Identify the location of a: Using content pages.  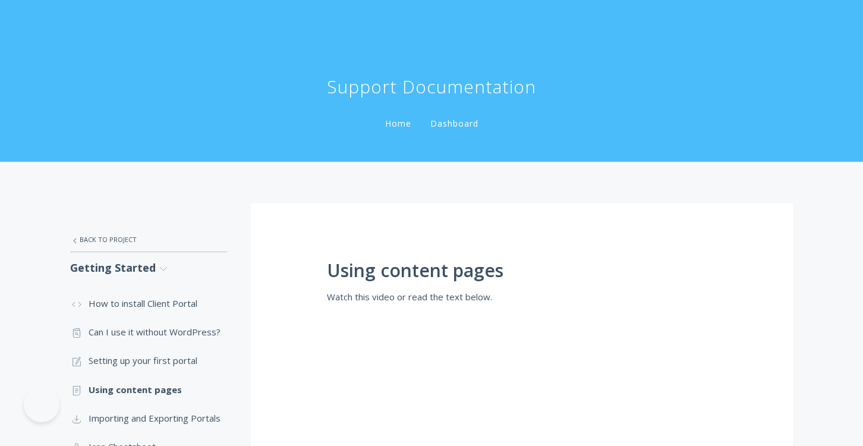
(149, 389).